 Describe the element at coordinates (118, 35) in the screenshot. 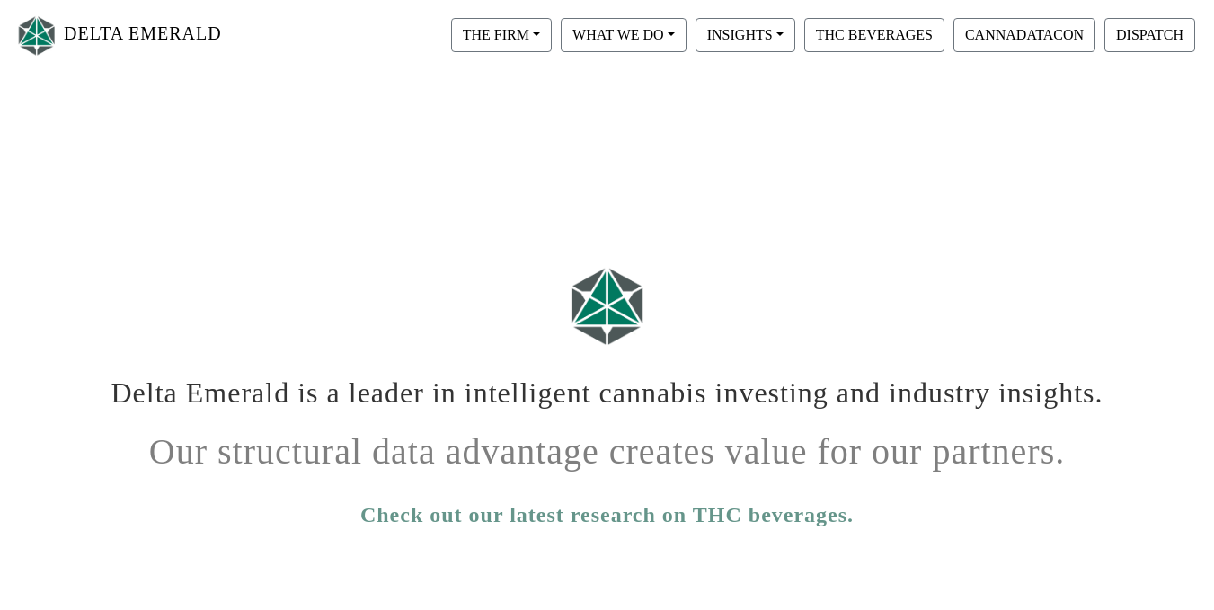

I see `a: DELTA EMERALD` at that location.